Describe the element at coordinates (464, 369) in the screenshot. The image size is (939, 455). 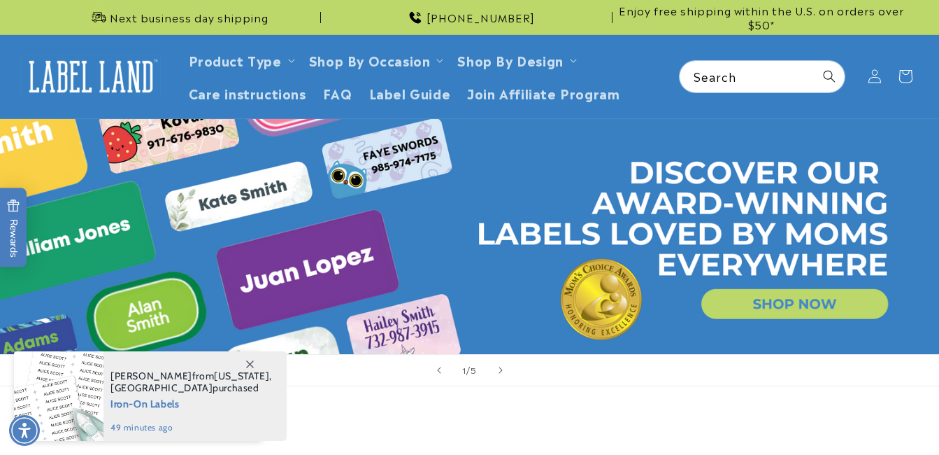
I see `span: 1` at that location.